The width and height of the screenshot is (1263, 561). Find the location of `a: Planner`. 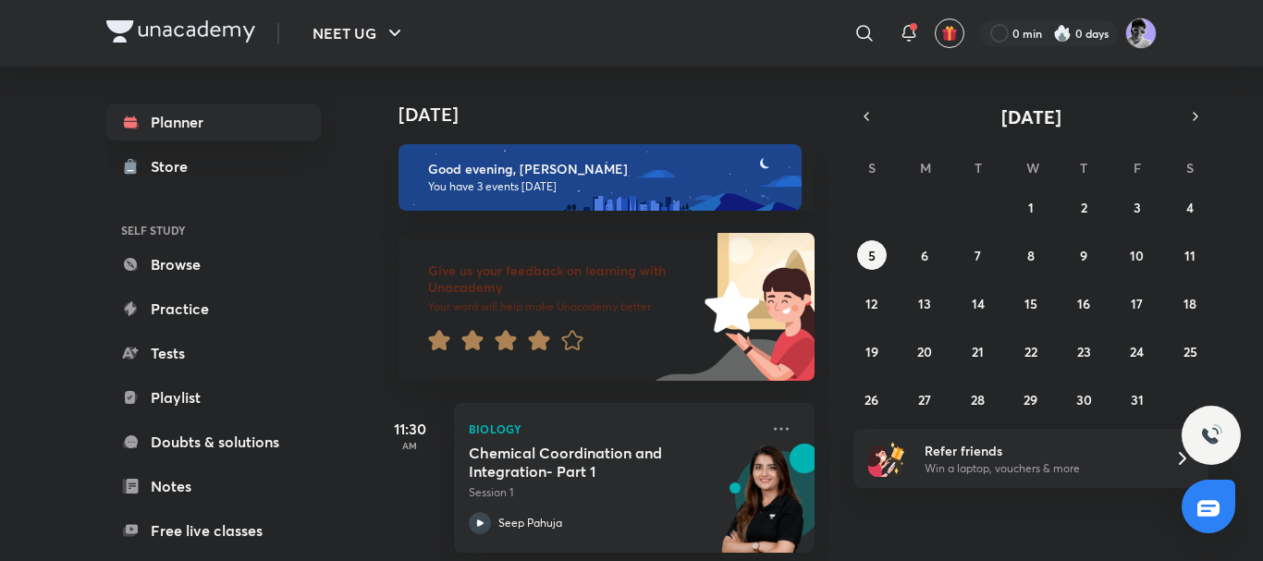

a: Planner is located at coordinates (214, 122).